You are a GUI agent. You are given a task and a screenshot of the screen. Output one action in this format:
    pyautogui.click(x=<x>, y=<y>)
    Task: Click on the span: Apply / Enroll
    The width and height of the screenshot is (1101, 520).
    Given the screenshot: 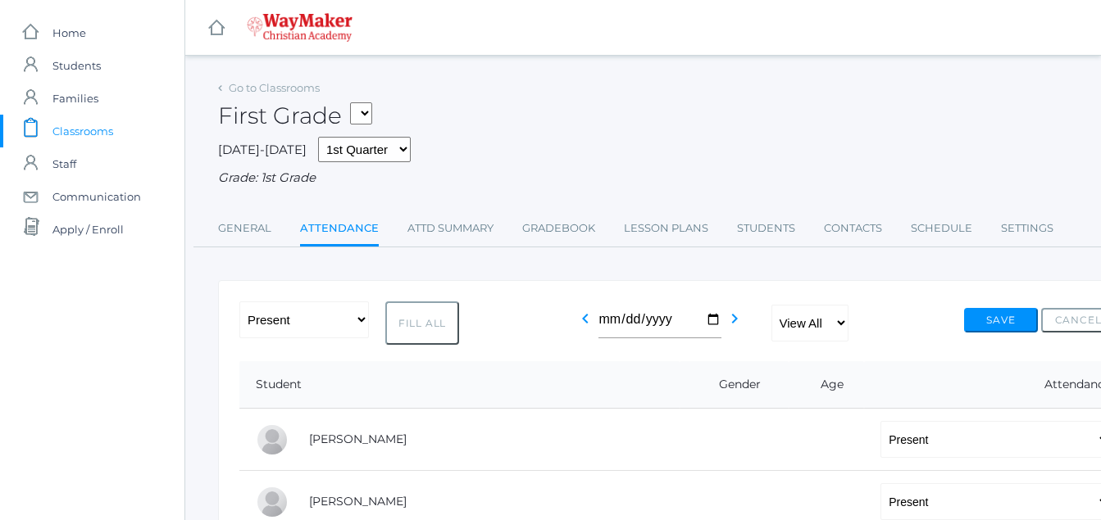 What is the action you would take?
    pyautogui.click(x=88, y=229)
    